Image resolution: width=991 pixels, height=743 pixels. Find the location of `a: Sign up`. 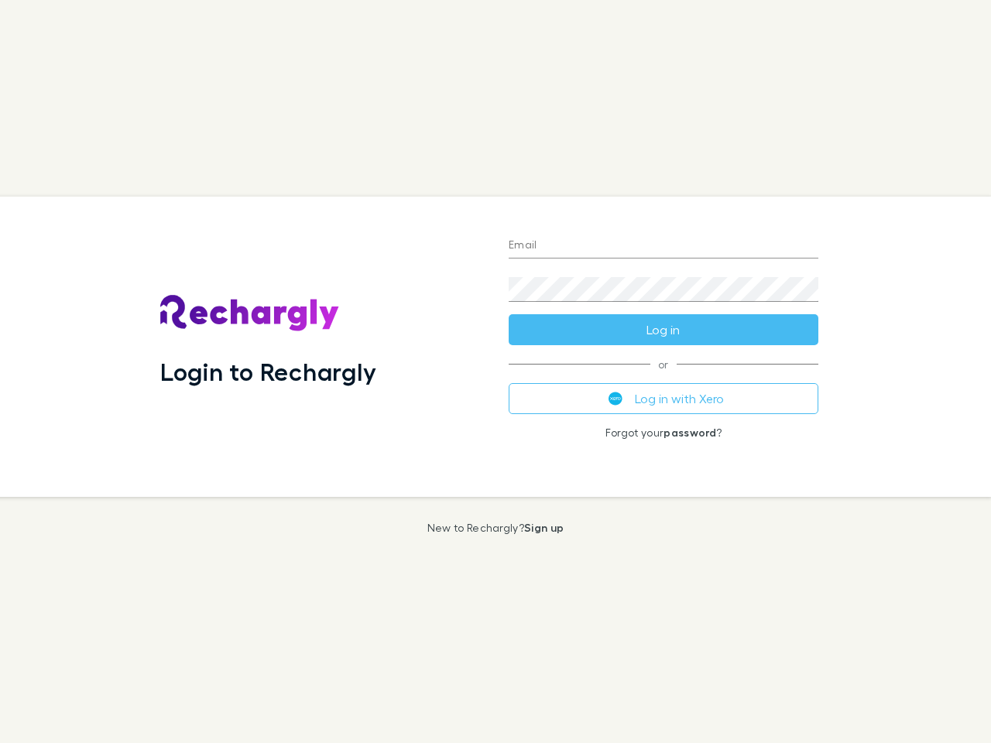

a: Sign up is located at coordinates (544, 527).